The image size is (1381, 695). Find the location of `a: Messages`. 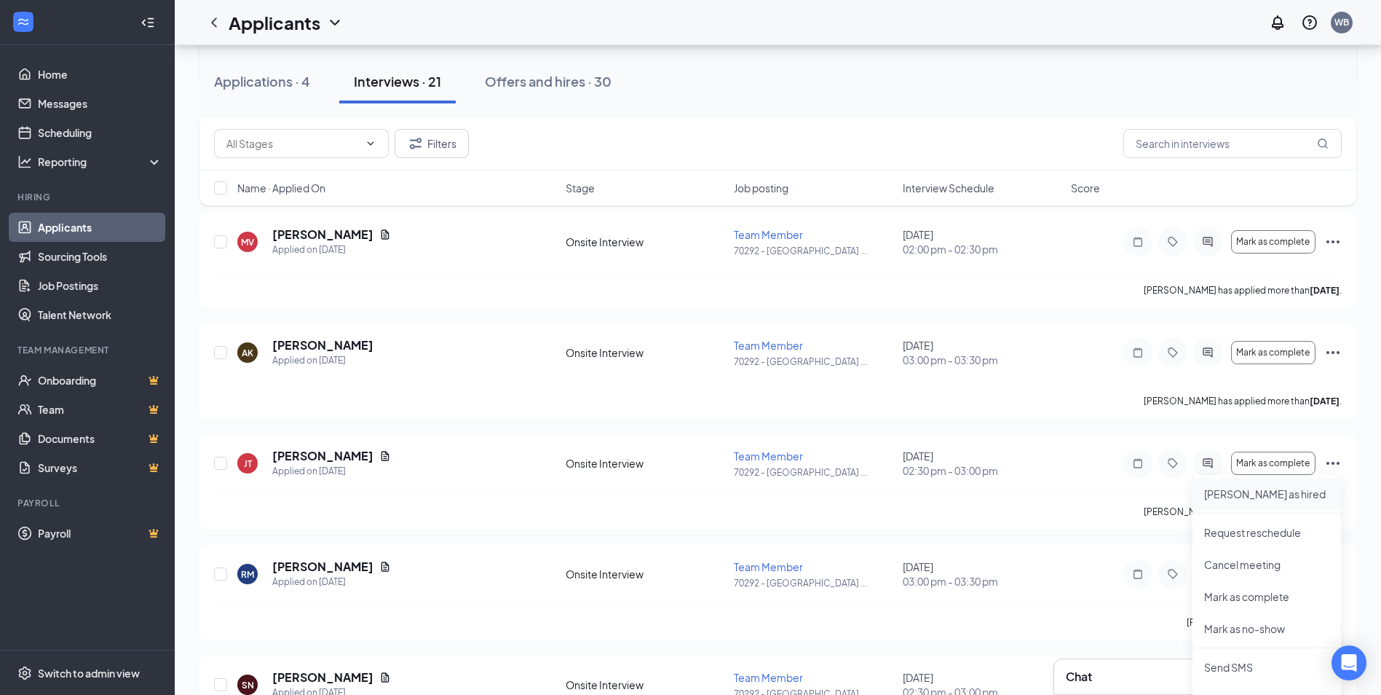

a: Messages is located at coordinates (100, 103).